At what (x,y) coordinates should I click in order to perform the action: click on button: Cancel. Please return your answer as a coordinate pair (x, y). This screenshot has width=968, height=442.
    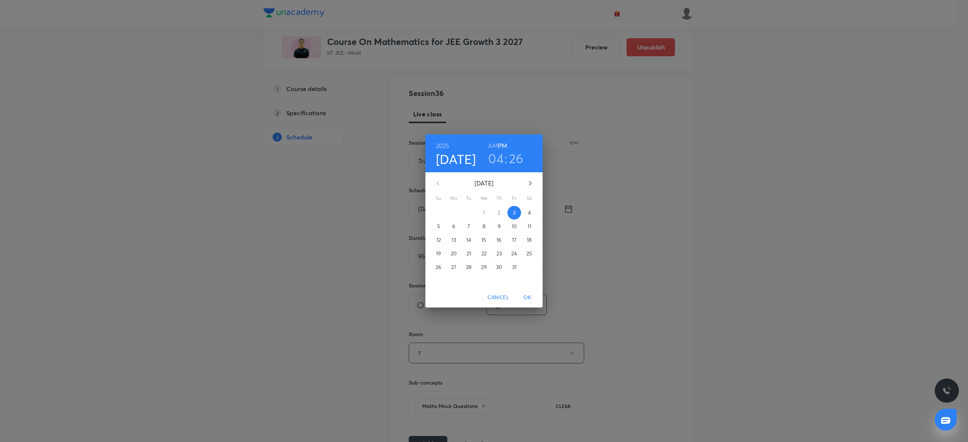
    Looking at the image, I should click on (498, 298).